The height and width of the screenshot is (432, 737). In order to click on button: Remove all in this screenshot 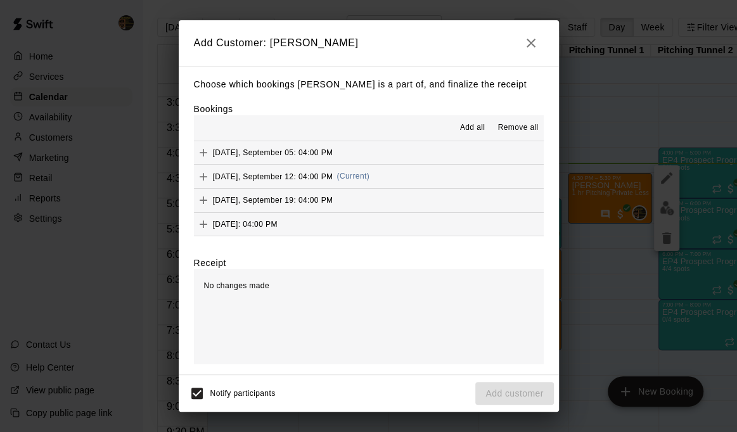, I will do `click(518, 128)`.